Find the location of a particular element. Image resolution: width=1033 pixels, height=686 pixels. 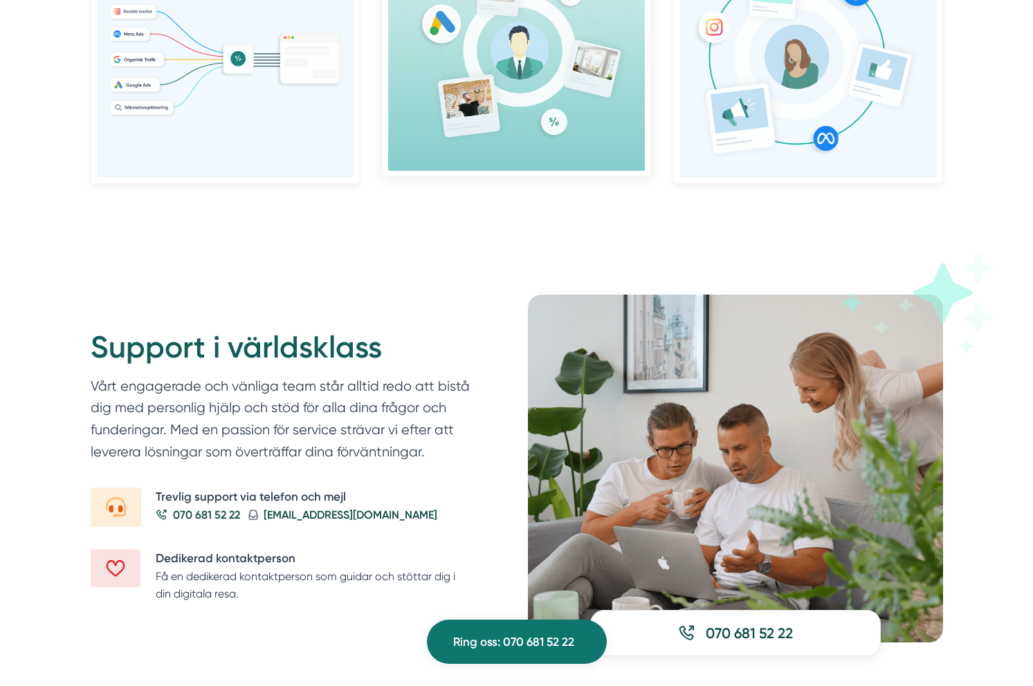

span: Ring oss: 070 681 52 22 is located at coordinates (513, 642).